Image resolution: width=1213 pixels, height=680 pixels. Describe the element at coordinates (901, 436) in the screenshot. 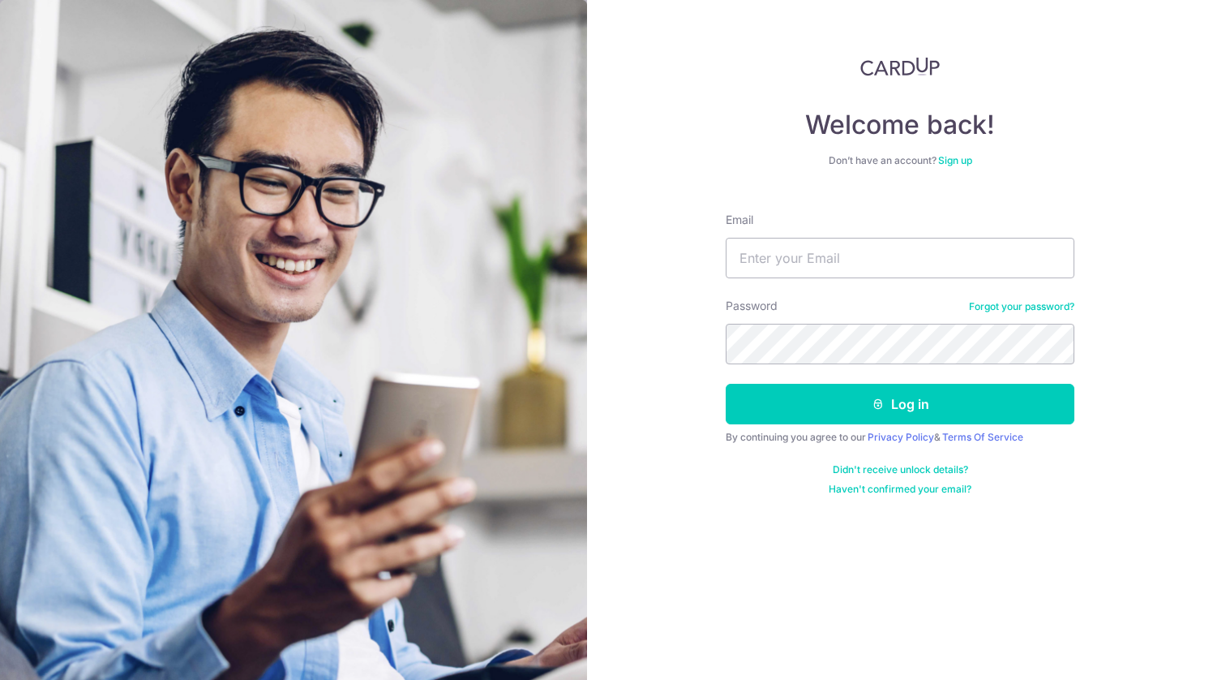

I see `a: Privacy Policy` at that location.